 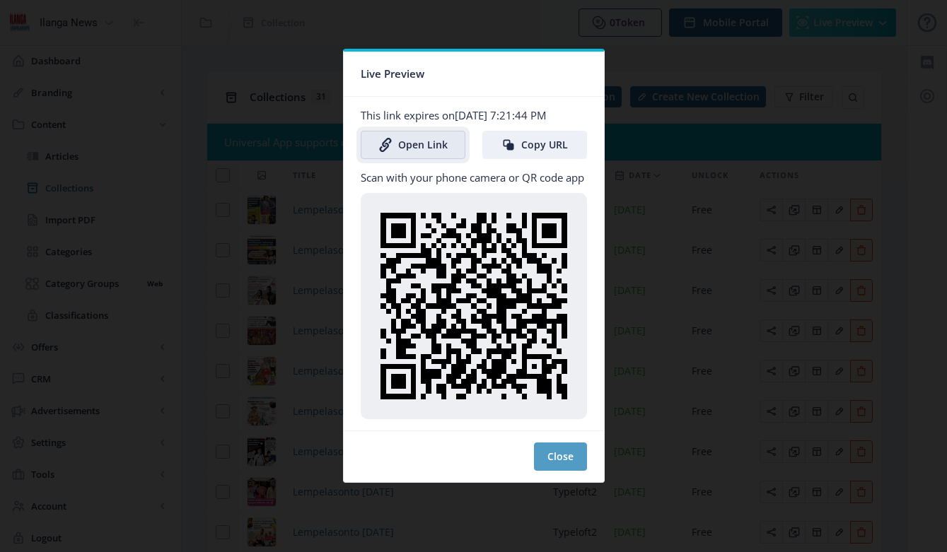 I want to click on p: This link expires on, so click(x=474, y=115).